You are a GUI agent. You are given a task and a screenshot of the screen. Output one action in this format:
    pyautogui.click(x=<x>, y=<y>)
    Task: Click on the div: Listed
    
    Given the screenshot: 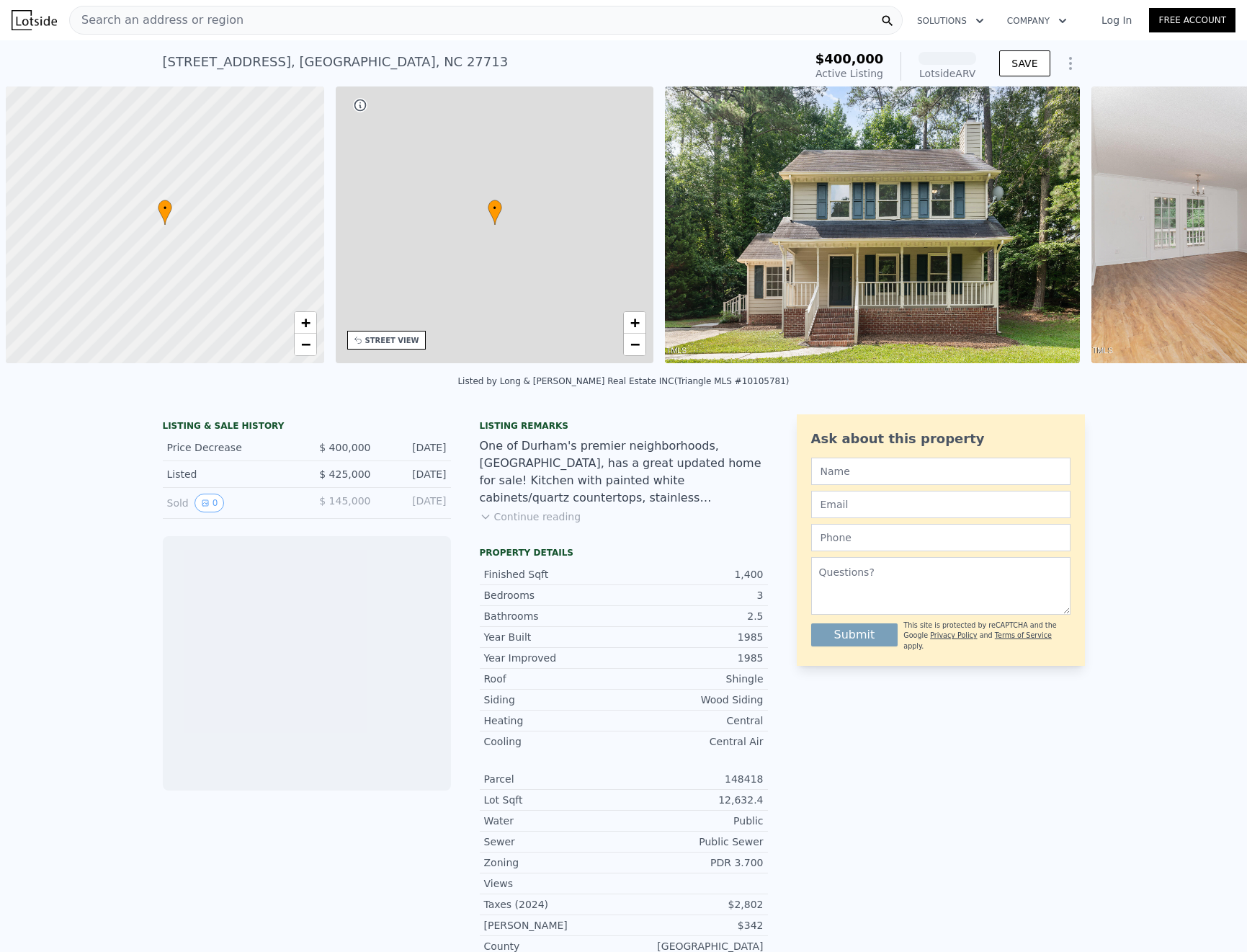 What is the action you would take?
    pyautogui.click(x=231, y=474)
    